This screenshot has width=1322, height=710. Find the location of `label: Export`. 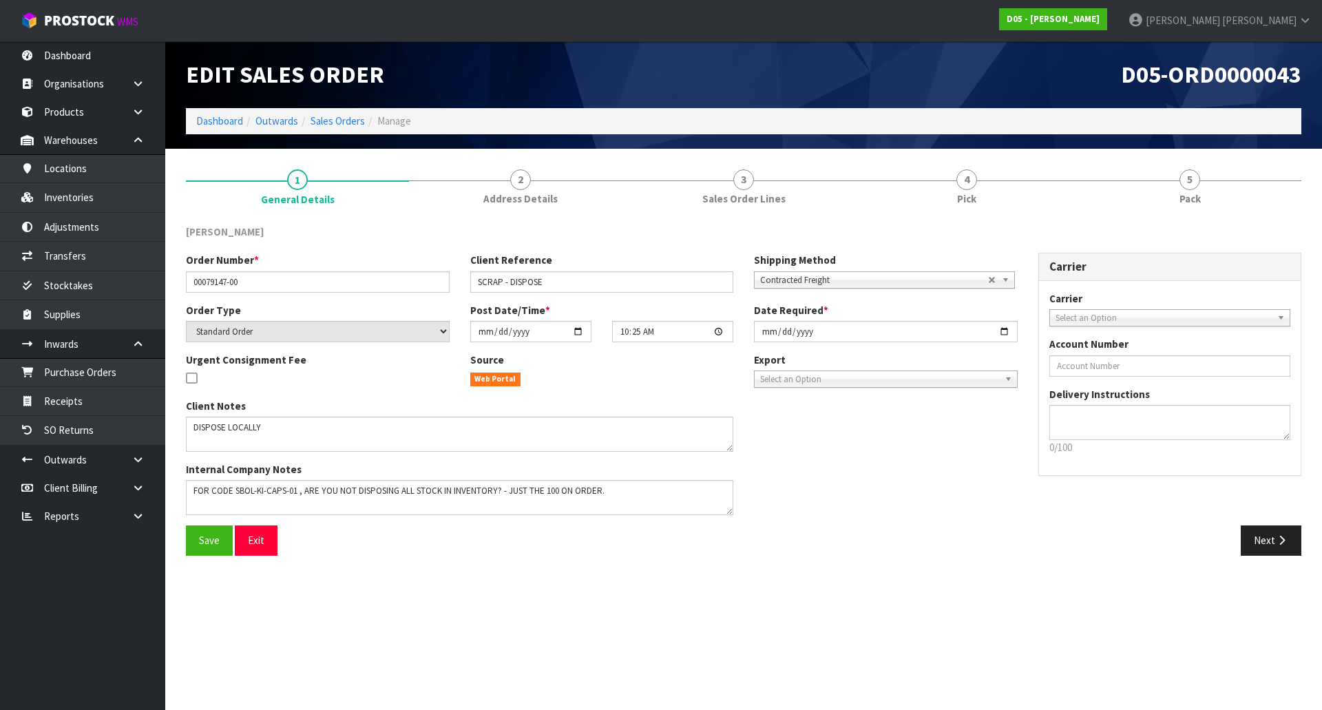

label: Export is located at coordinates (770, 359).